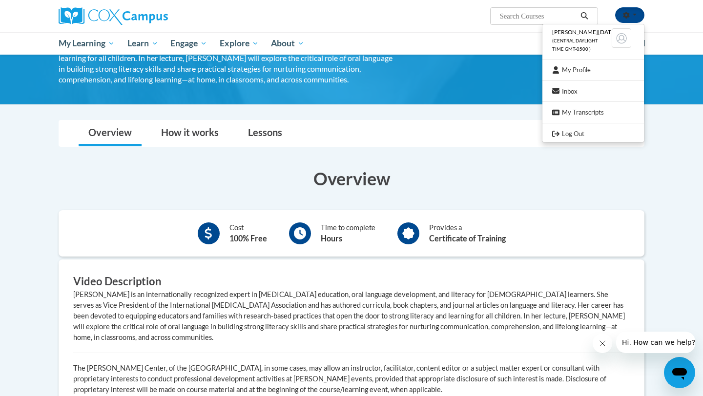 This screenshot has width=703, height=396. What do you see at coordinates (352, 282) in the screenshot?
I see `h3: Video Description` at bounding box center [352, 282].